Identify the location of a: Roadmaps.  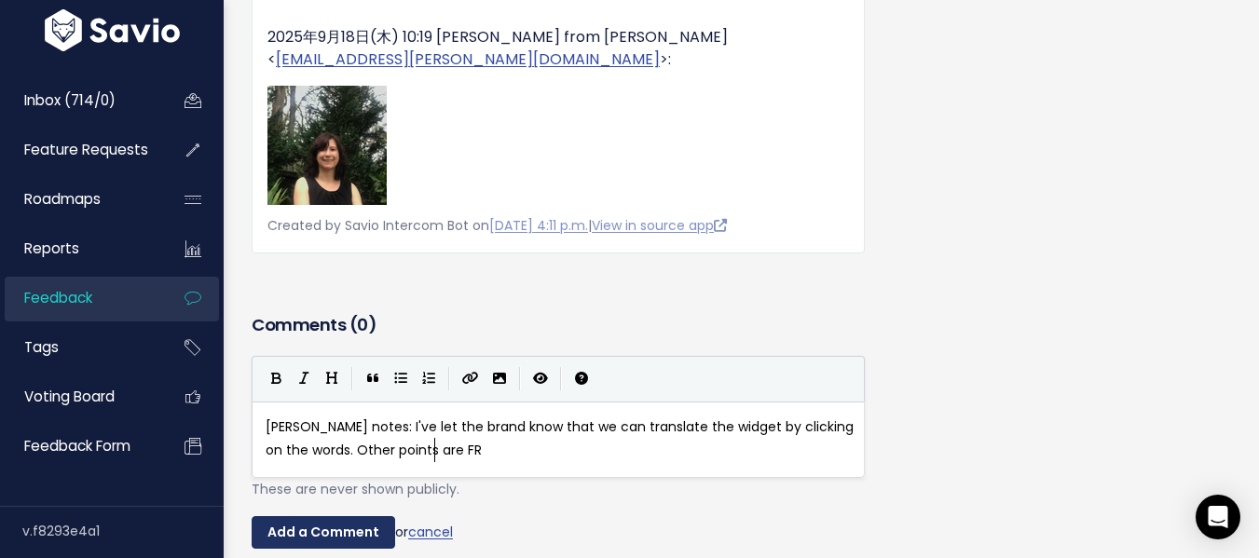
(79, 199).